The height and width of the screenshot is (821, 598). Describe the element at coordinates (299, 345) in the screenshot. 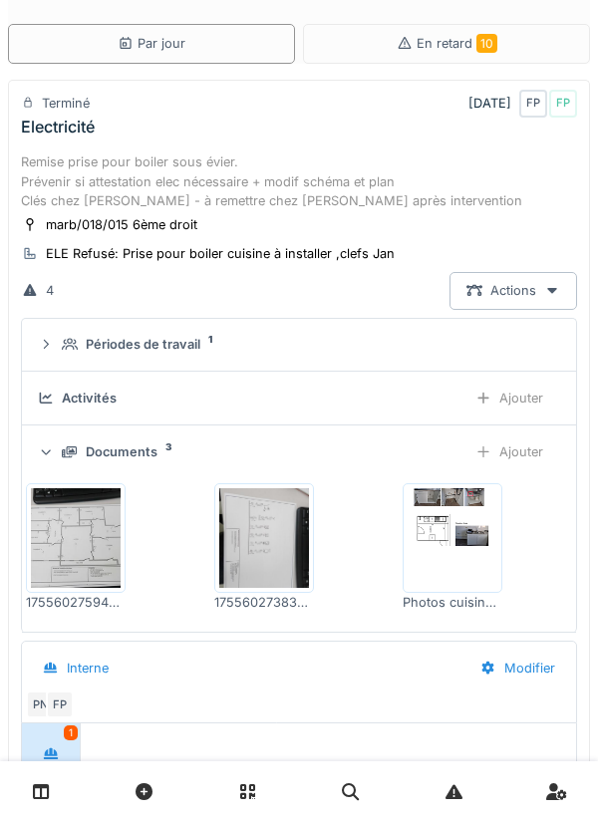

I see `summary: Périodes de travail1` at that location.